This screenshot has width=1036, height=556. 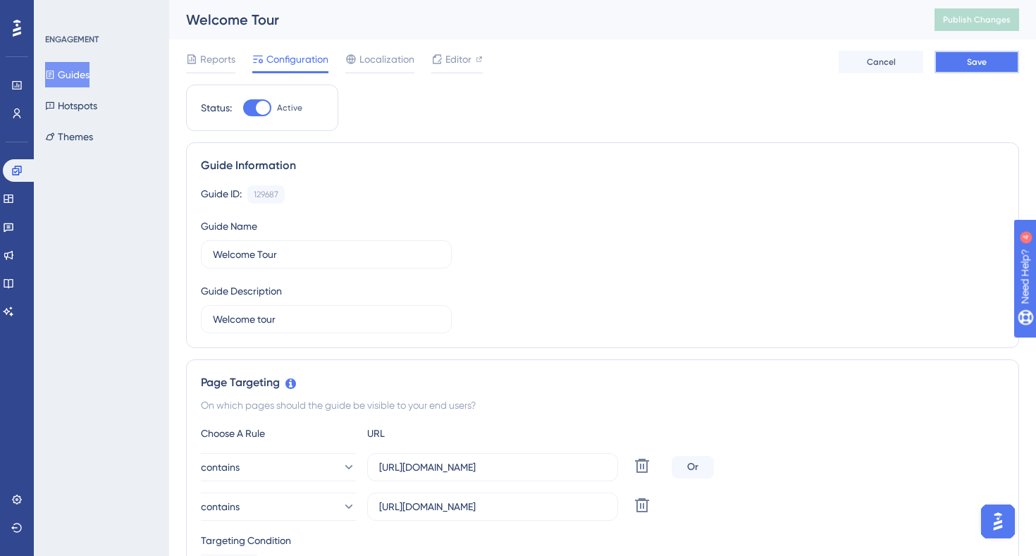 I want to click on div: Guide ID:, so click(x=221, y=194).